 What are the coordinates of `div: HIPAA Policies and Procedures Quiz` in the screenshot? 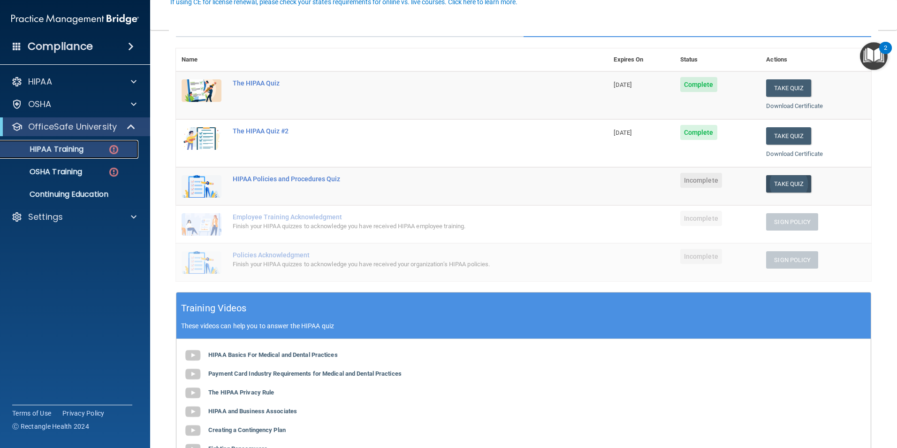 It's located at (397, 179).